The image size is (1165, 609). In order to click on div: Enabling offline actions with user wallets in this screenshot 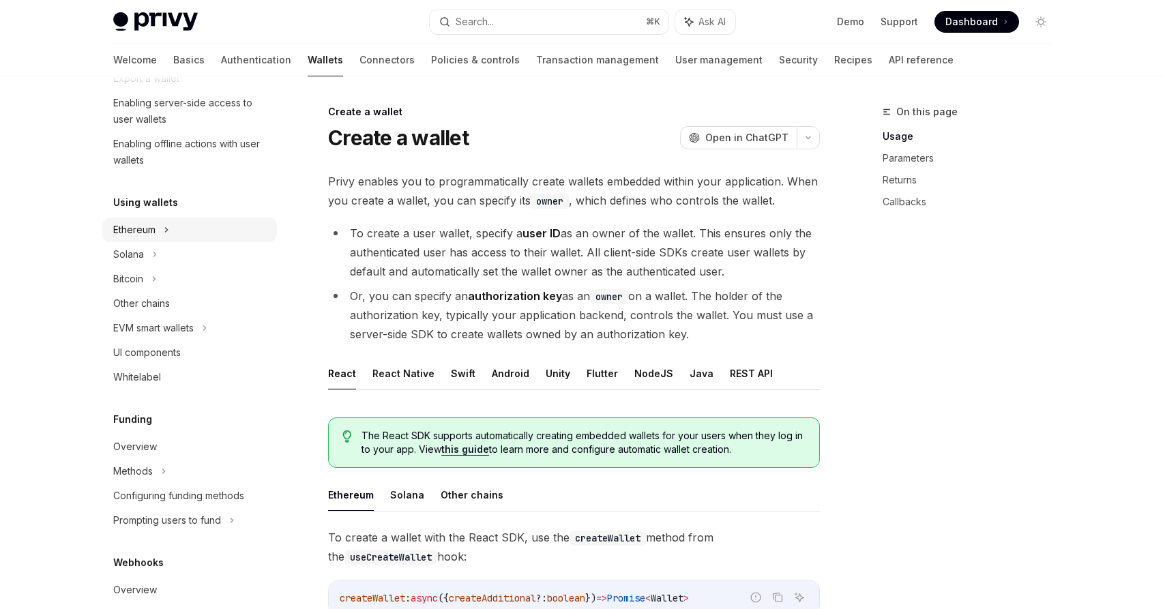, I will do `click(191, 152)`.